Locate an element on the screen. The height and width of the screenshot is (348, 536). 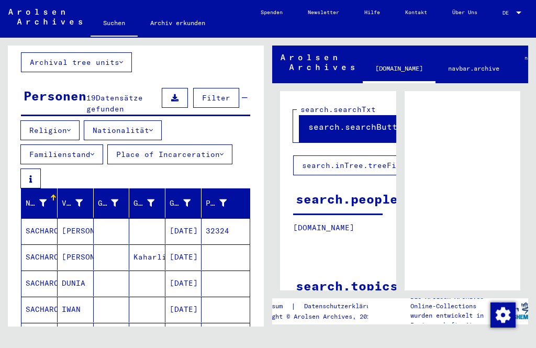
mat-cell: DUNIA is located at coordinates (75, 283).